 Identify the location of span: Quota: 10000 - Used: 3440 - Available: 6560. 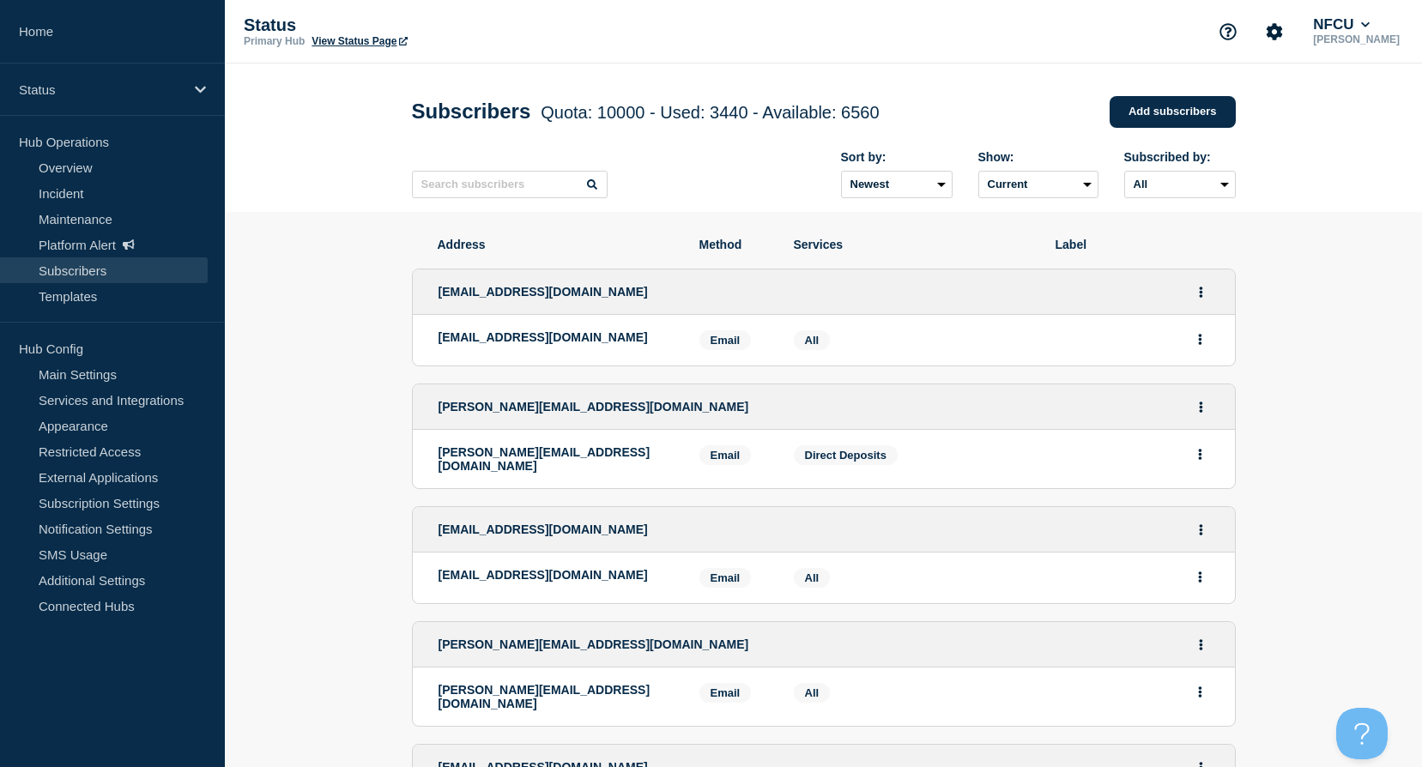
(710, 112).